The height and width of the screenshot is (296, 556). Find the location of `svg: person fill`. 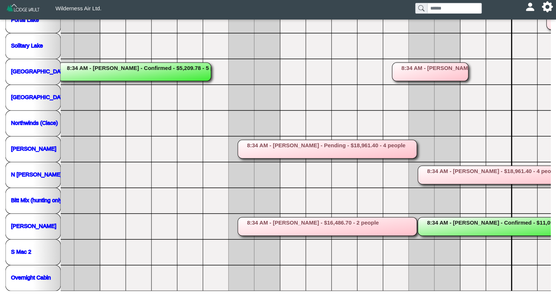

svg: person fill is located at coordinates (530, 7).